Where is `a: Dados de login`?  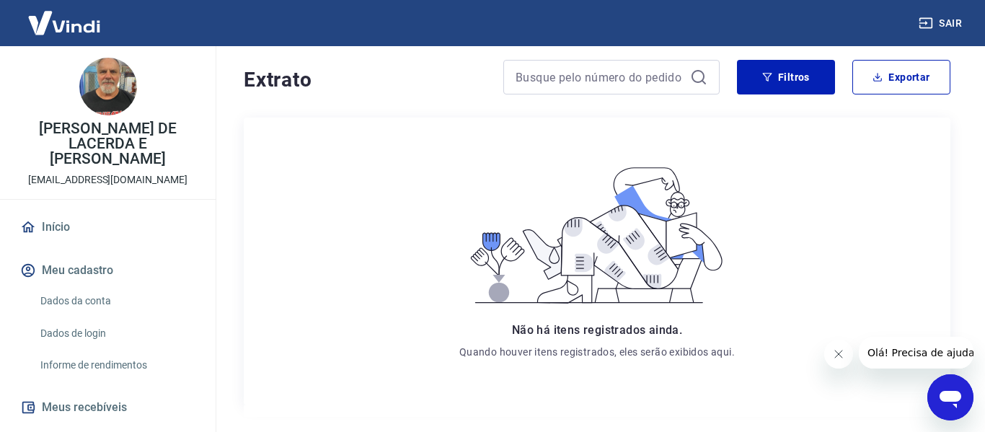
a: Dados de login is located at coordinates (116, 333).